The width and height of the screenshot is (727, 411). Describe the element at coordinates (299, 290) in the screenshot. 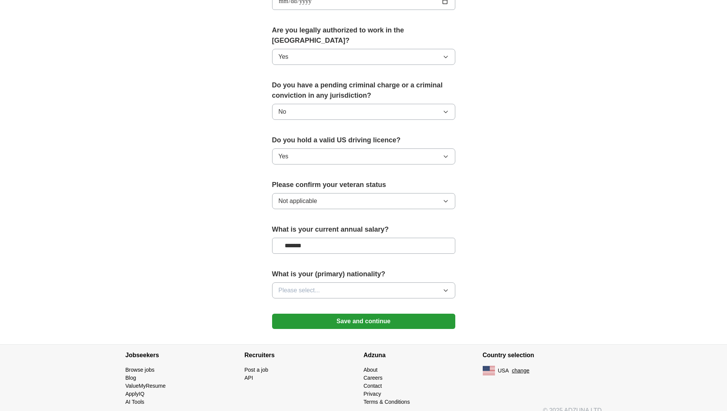

I see `span: Please select...` at that location.